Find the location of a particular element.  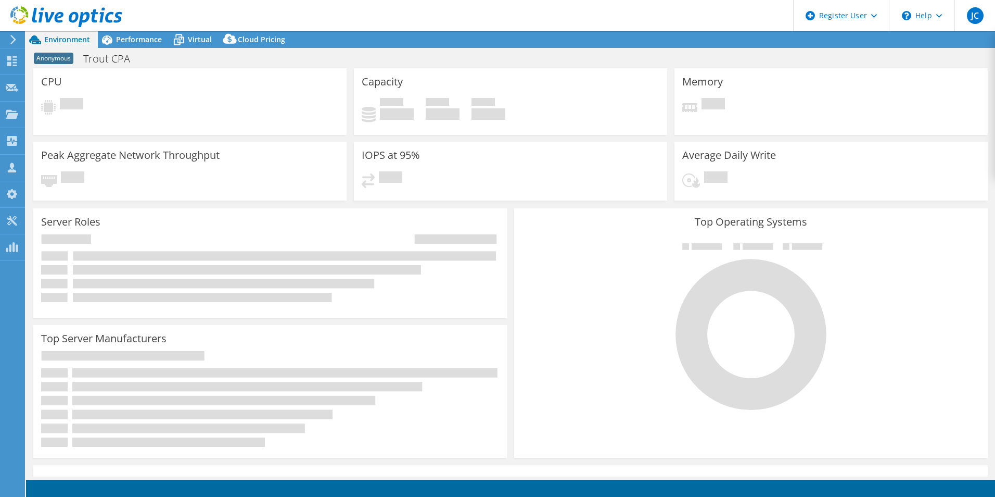

span: Environment is located at coordinates (67, 39).